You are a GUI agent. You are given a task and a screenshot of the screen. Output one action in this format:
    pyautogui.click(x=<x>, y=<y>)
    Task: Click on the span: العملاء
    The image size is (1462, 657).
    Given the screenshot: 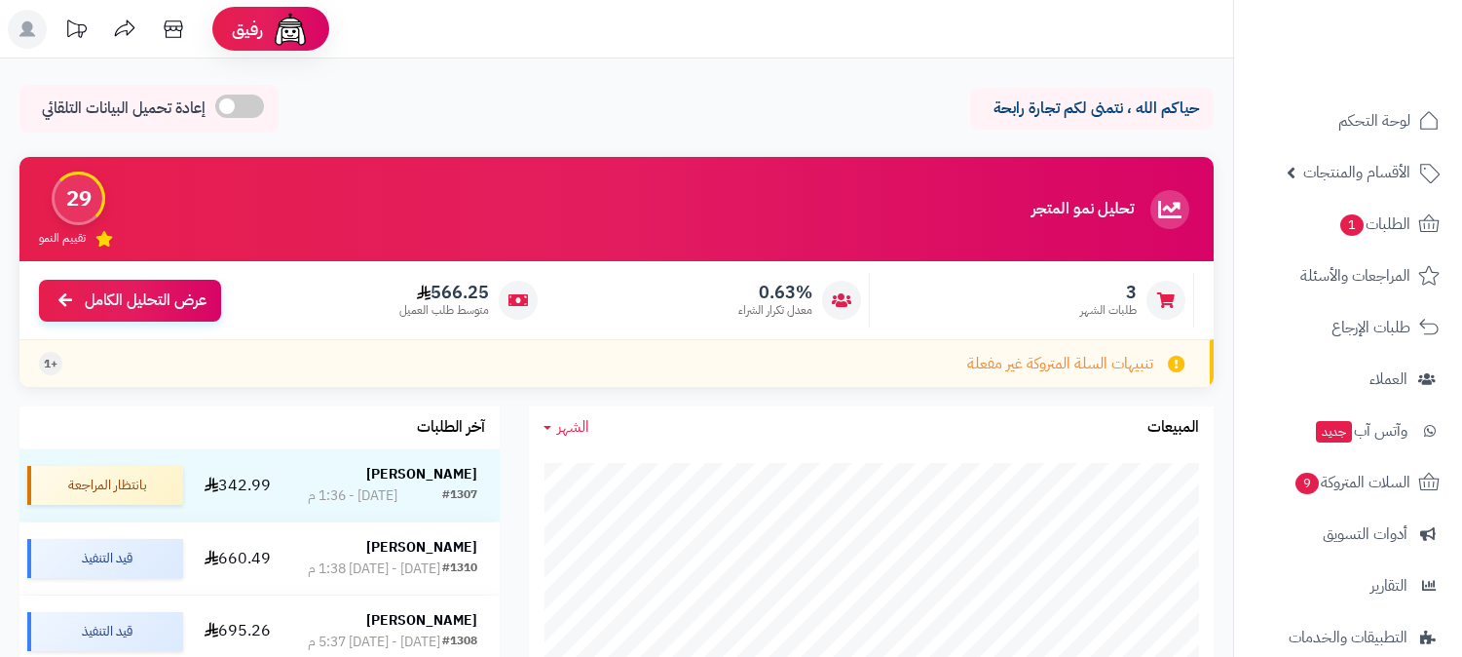 What is the action you would take?
    pyautogui.click(x=1388, y=379)
    